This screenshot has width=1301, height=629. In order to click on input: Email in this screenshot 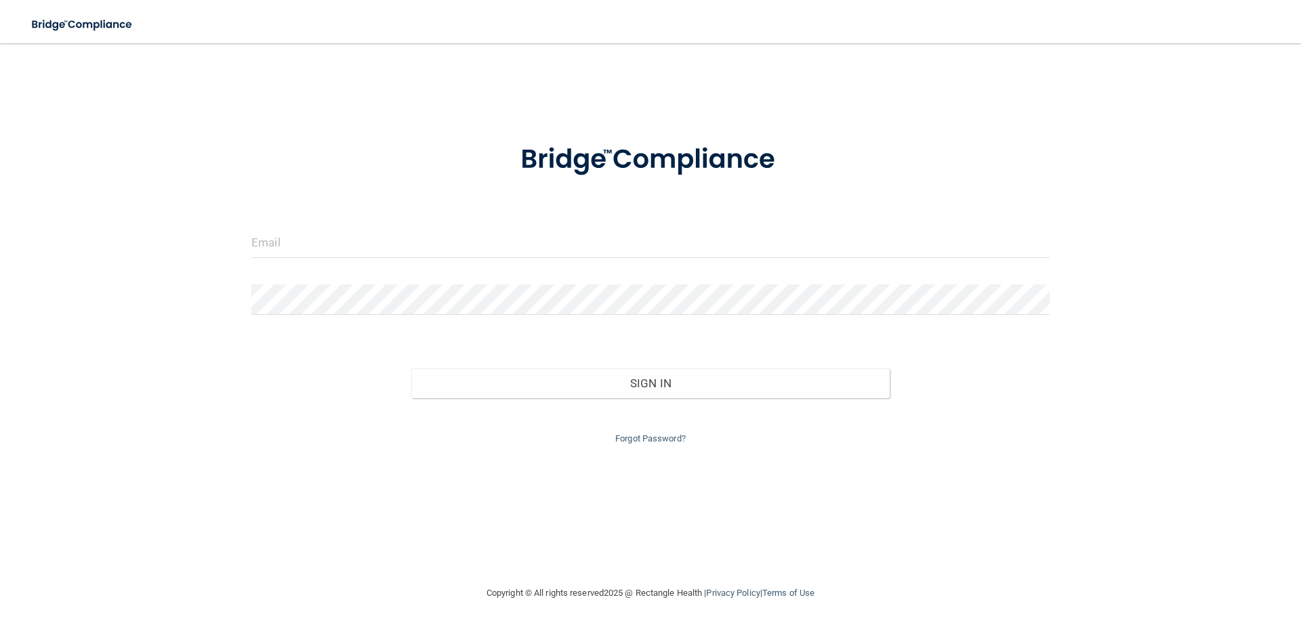, I will do `click(650, 243)`.